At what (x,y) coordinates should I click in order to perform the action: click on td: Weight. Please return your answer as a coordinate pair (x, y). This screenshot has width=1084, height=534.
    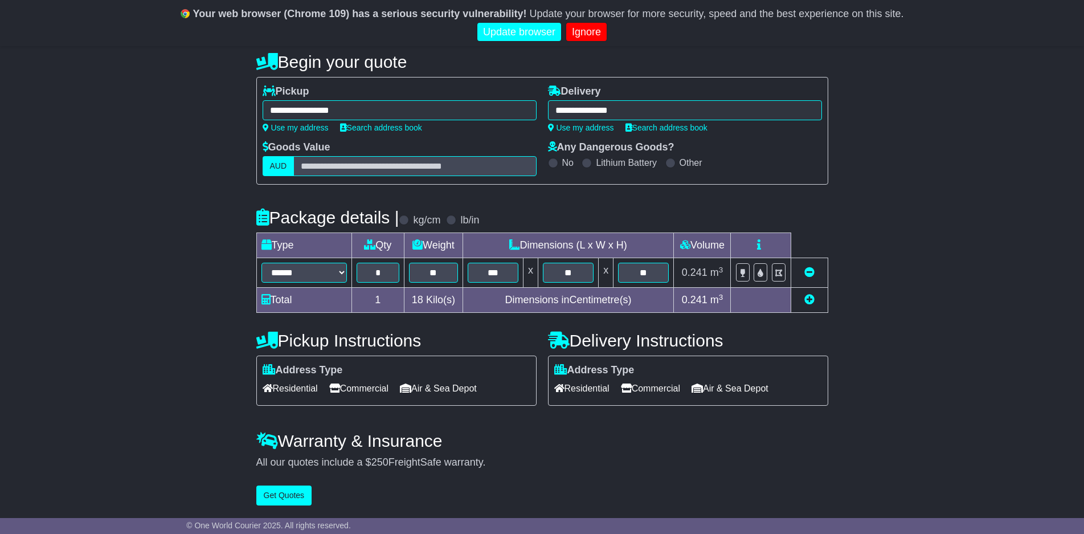
    Looking at the image, I should click on (433, 246).